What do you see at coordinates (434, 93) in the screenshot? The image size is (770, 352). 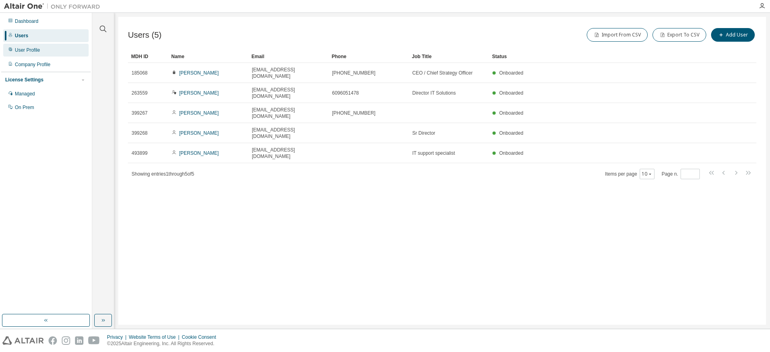 I see `span: Director IT Solutions` at bounding box center [434, 93].